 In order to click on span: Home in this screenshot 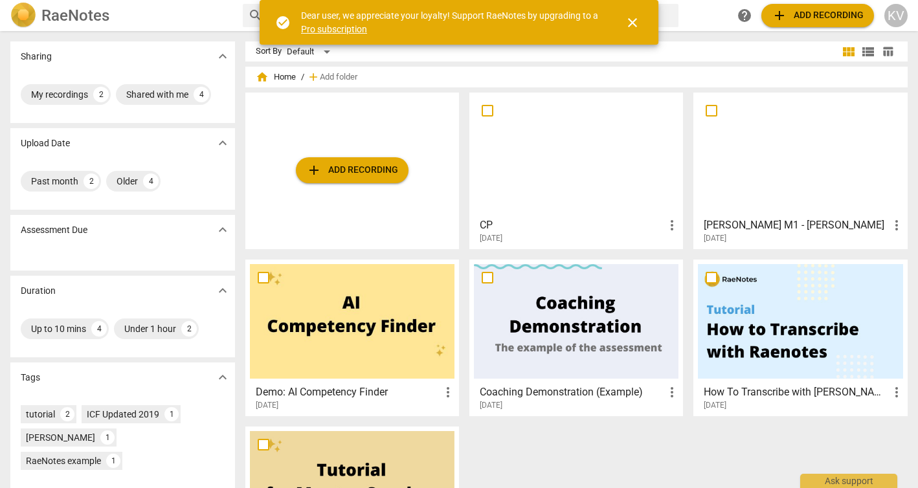, I will do `click(276, 77)`.